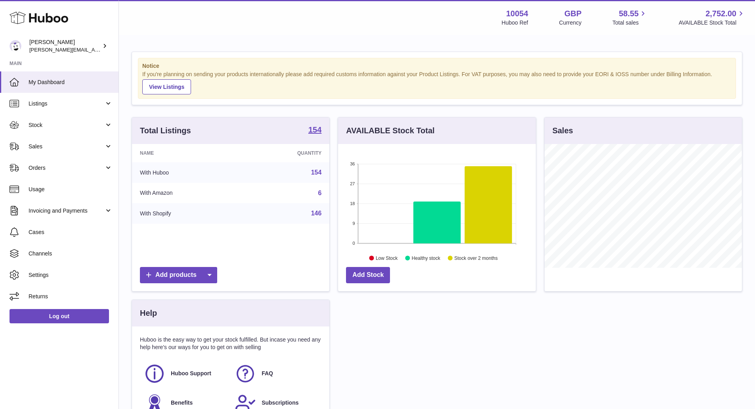  What do you see at coordinates (71, 189) in the screenshot?
I see `span: Usage` at bounding box center [71, 189].